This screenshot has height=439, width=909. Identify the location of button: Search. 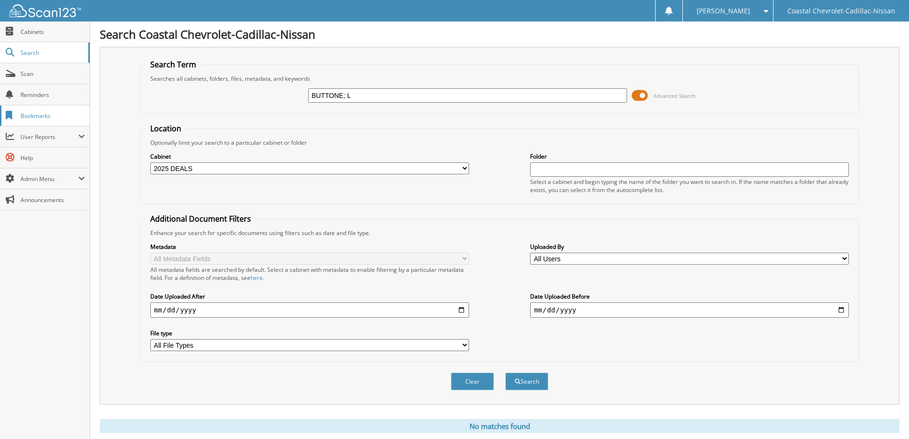
(527, 381).